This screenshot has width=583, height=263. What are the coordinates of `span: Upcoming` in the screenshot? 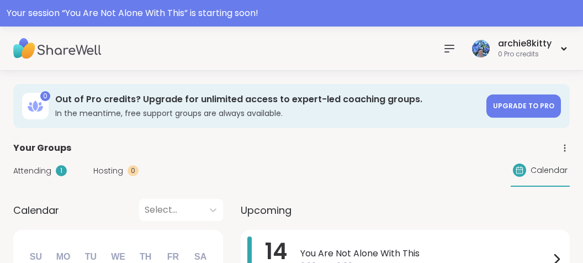 It's located at (266, 210).